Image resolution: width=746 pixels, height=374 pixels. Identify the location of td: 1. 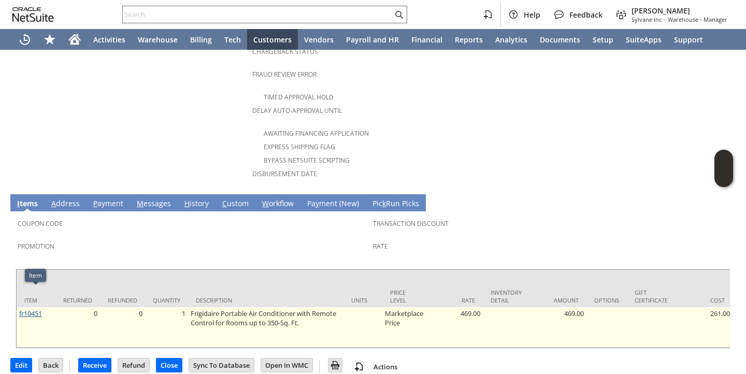
(166, 327).